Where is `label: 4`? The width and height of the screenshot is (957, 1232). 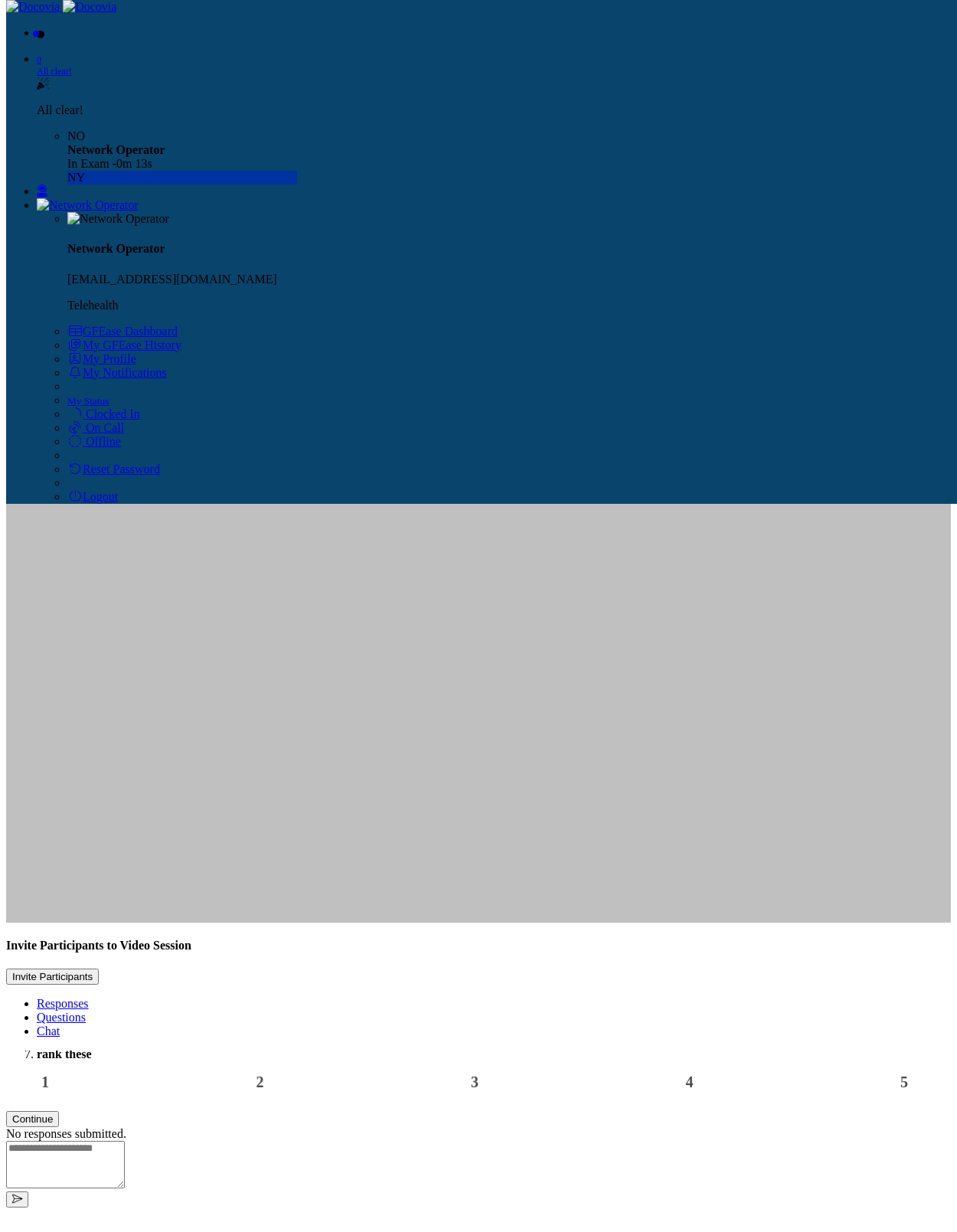
label: 4 is located at coordinates (705, 1082).